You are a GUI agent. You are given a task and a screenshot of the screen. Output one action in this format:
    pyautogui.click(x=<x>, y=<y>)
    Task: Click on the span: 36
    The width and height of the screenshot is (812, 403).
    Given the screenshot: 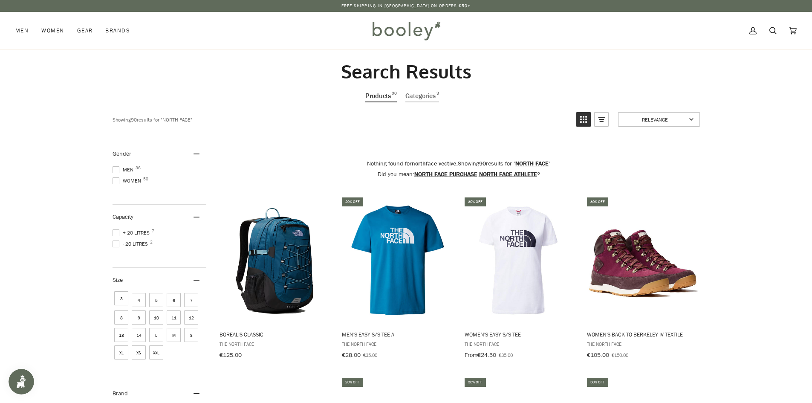 What is the action you would take?
    pyautogui.click(x=138, y=168)
    